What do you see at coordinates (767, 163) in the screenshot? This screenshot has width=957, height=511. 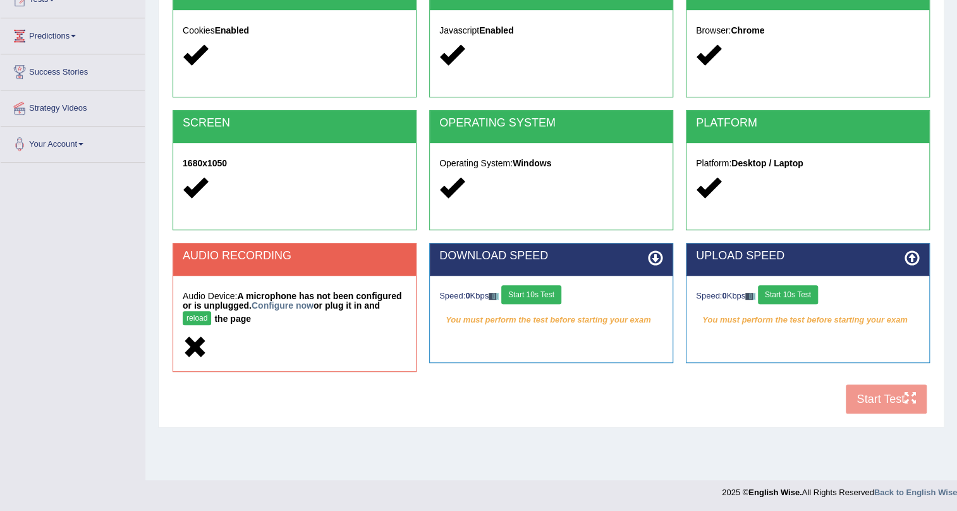 I see `strong: Desktop / Laptop` at bounding box center [767, 163].